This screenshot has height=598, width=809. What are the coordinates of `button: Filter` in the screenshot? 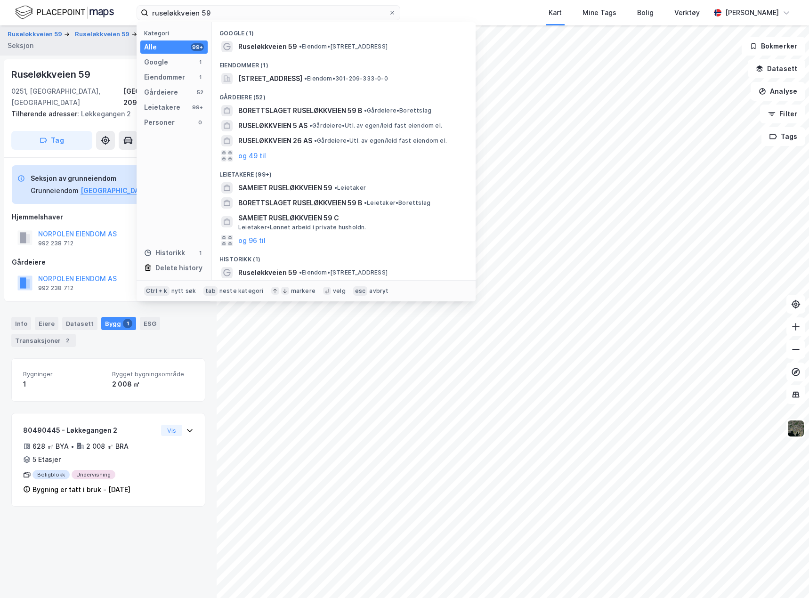 It's located at (783, 114).